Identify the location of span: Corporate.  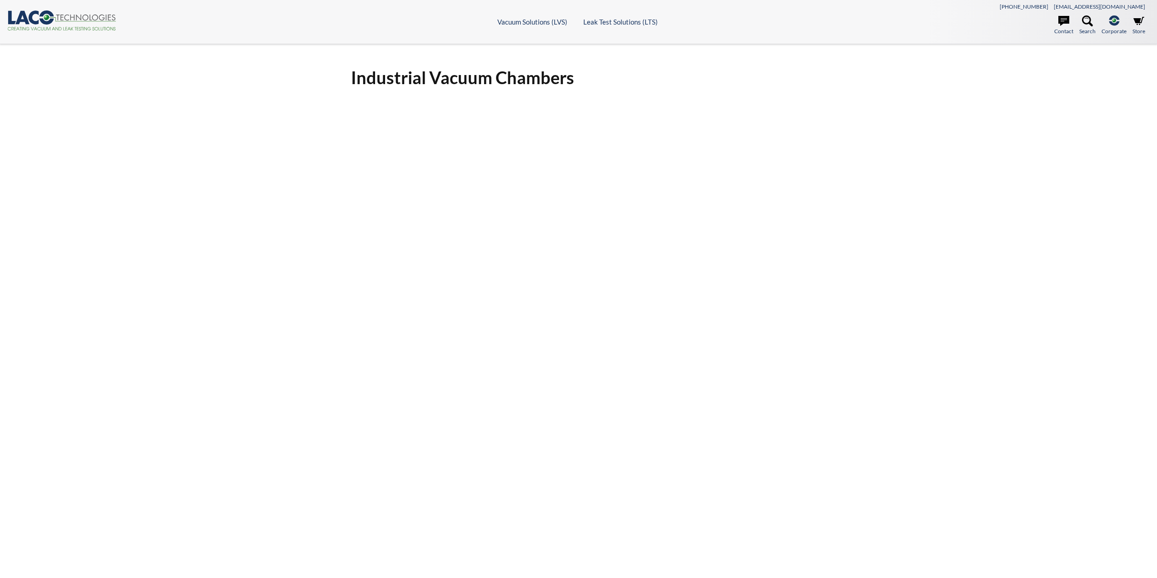
(1114, 31).